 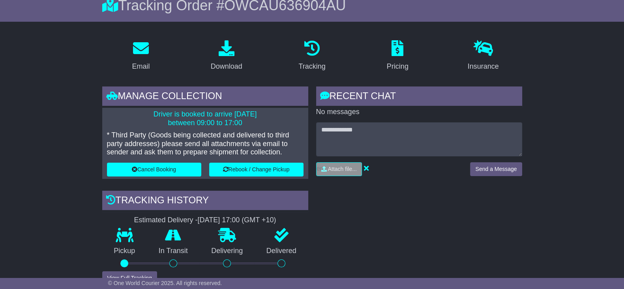 What do you see at coordinates (419, 112) in the screenshot?
I see `p: No messages` at bounding box center [419, 112].